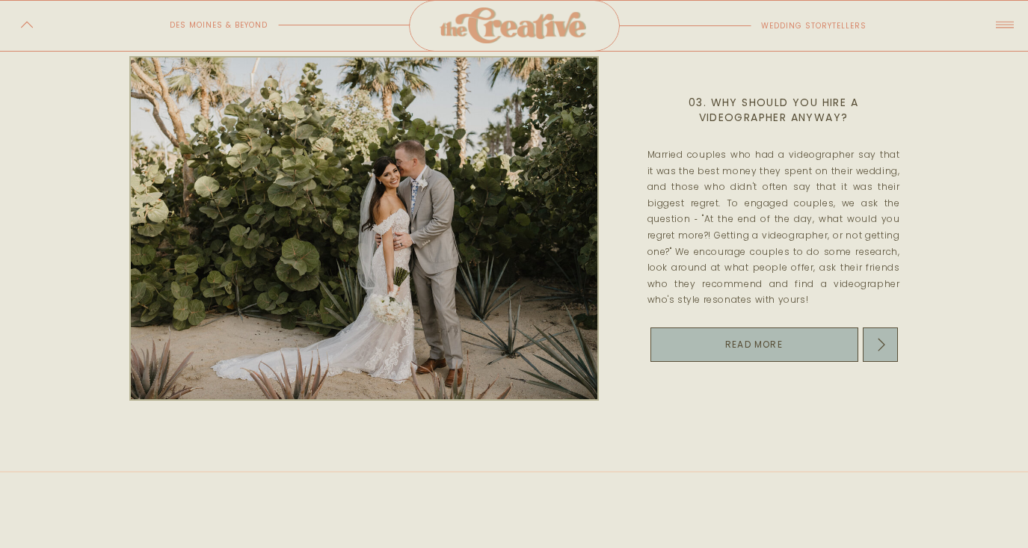  Describe the element at coordinates (197, 25) in the screenshot. I see `p: des moines & beyond` at that location.